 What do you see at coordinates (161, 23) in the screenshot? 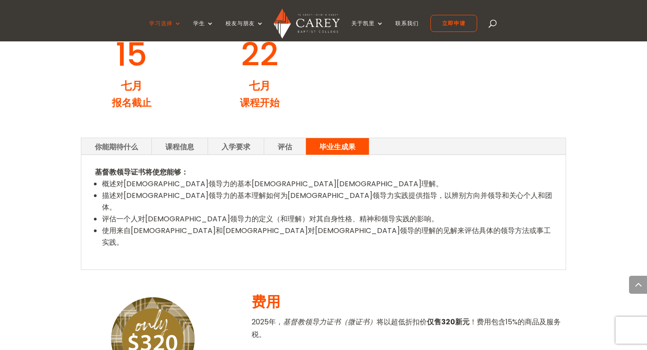
I see `font: 学习选择` at bounding box center [161, 23].